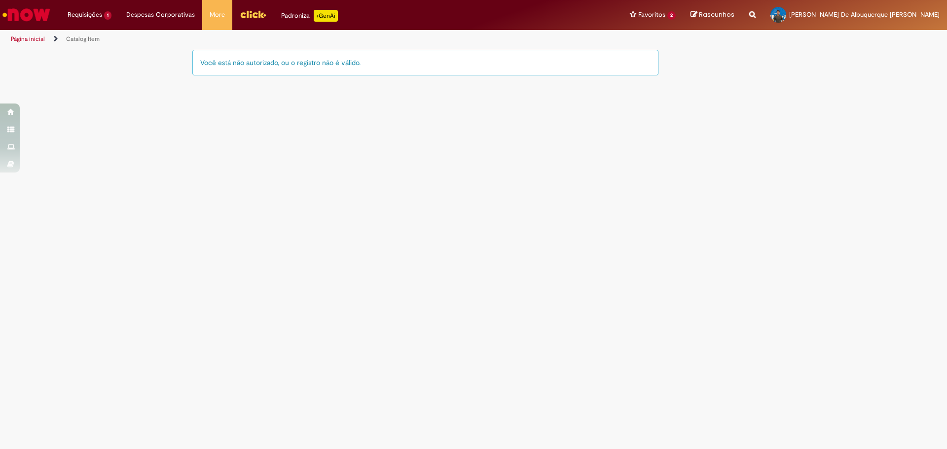  I want to click on span: 2, so click(671, 15).